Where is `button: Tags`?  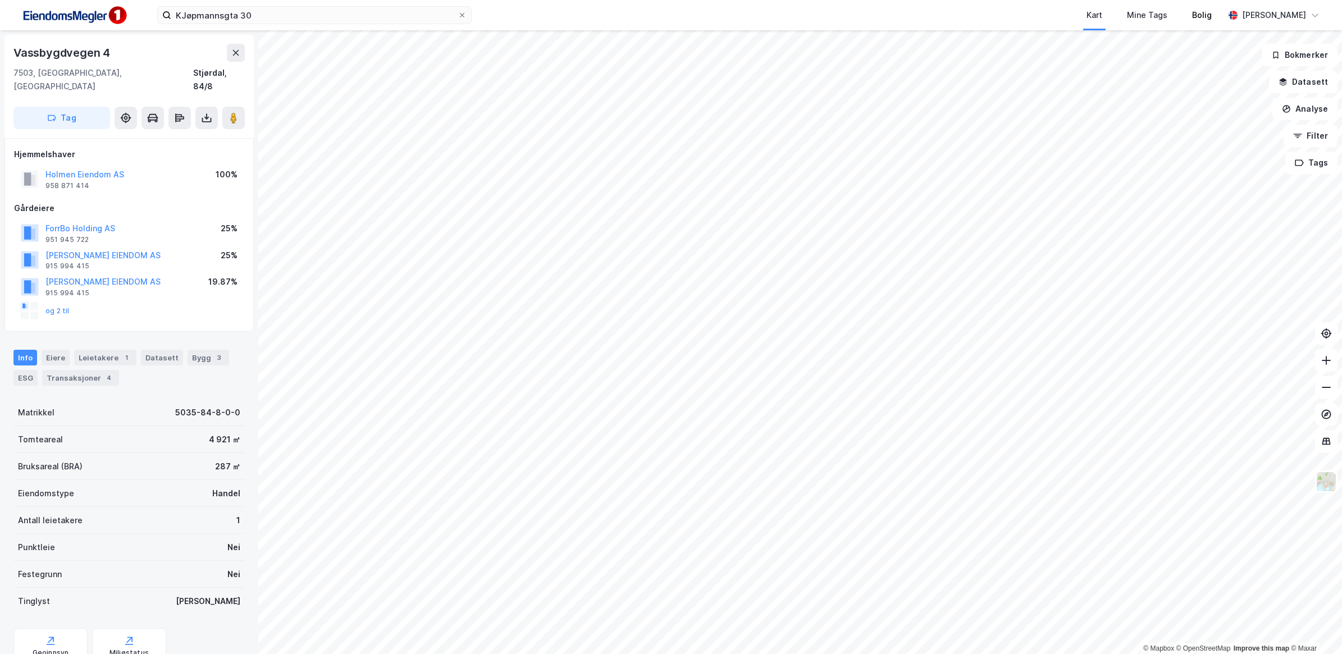 button: Tags is located at coordinates (1311, 163).